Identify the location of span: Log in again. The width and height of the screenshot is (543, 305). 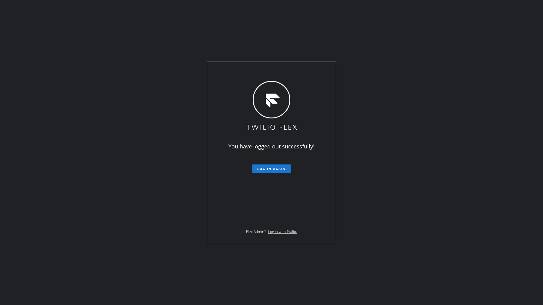
(271, 169).